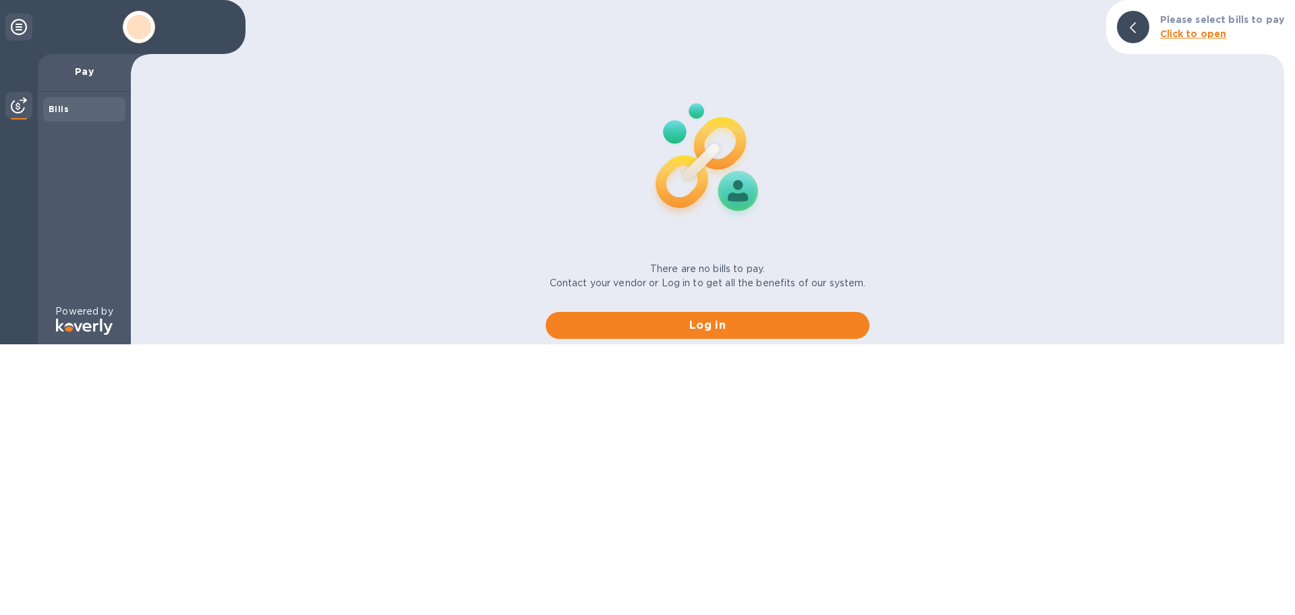 Image resolution: width=1295 pixels, height=615 pixels. What do you see at coordinates (708, 276) in the screenshot?
I see `p: There are no bills to pay. Contact your vendor or Log in to get all the benefits of our system.` at bounding box center [708, 276].